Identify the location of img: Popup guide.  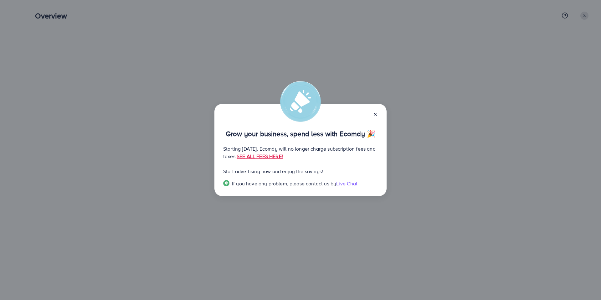
(226, 183).